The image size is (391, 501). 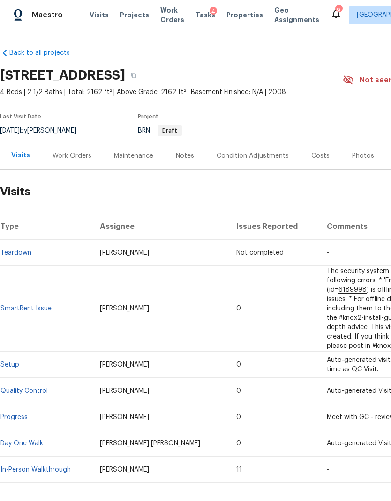 What do you see at coordinates (133, 75) in the screenshot?
I see `button: Copy Address` at bounding box center [133, 75].